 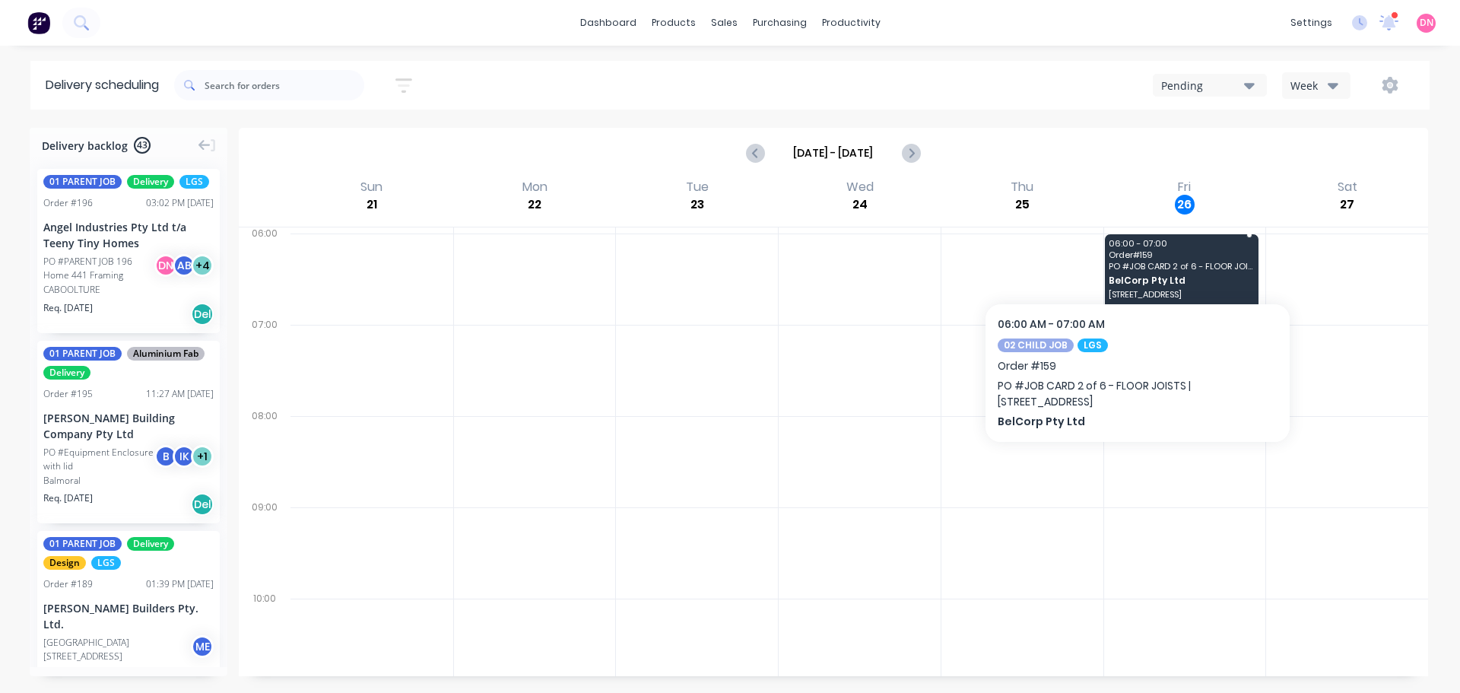 What do you see at coordinates (851, 23) in the screenshot?
I see `div: productivity` at bounding box center [851, 23].